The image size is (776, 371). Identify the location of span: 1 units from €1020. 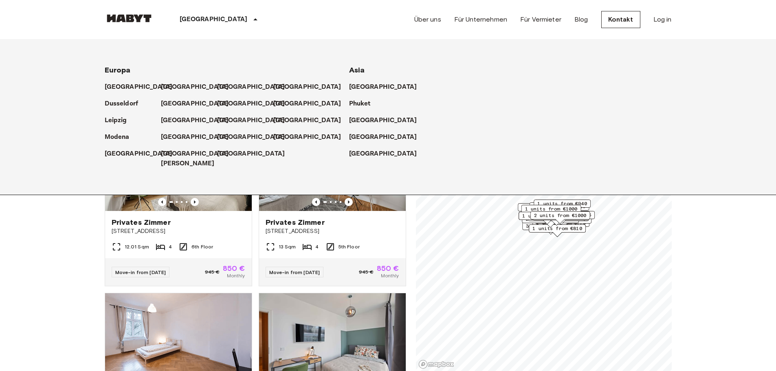
(559, 206).